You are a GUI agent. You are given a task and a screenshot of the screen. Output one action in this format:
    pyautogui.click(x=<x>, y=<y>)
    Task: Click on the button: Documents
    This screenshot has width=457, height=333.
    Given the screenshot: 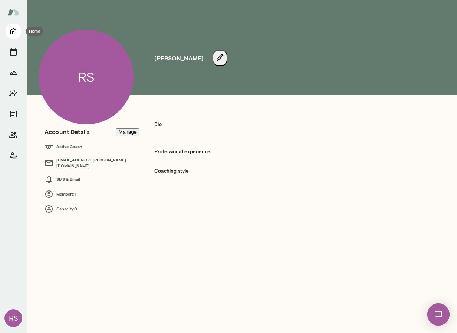 What is the action you would take?
    pyautogui.click(x=13, y=114)
    